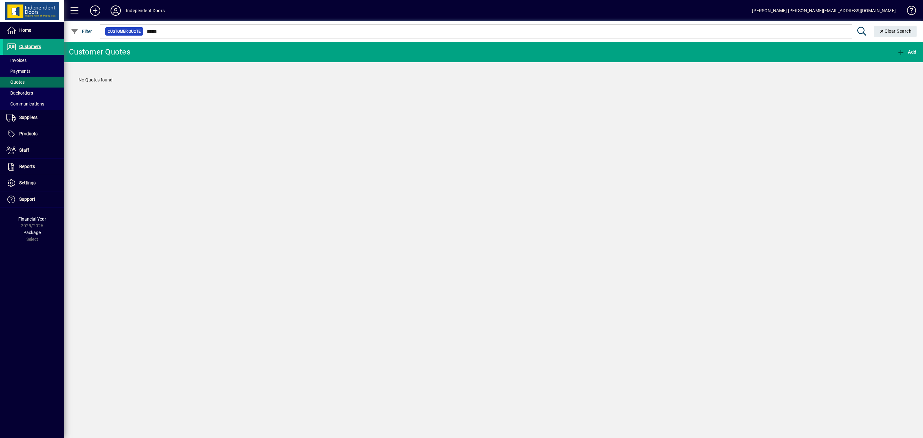 The image size is (923, 438). I want to click on span: Customers, so click(30, 46).